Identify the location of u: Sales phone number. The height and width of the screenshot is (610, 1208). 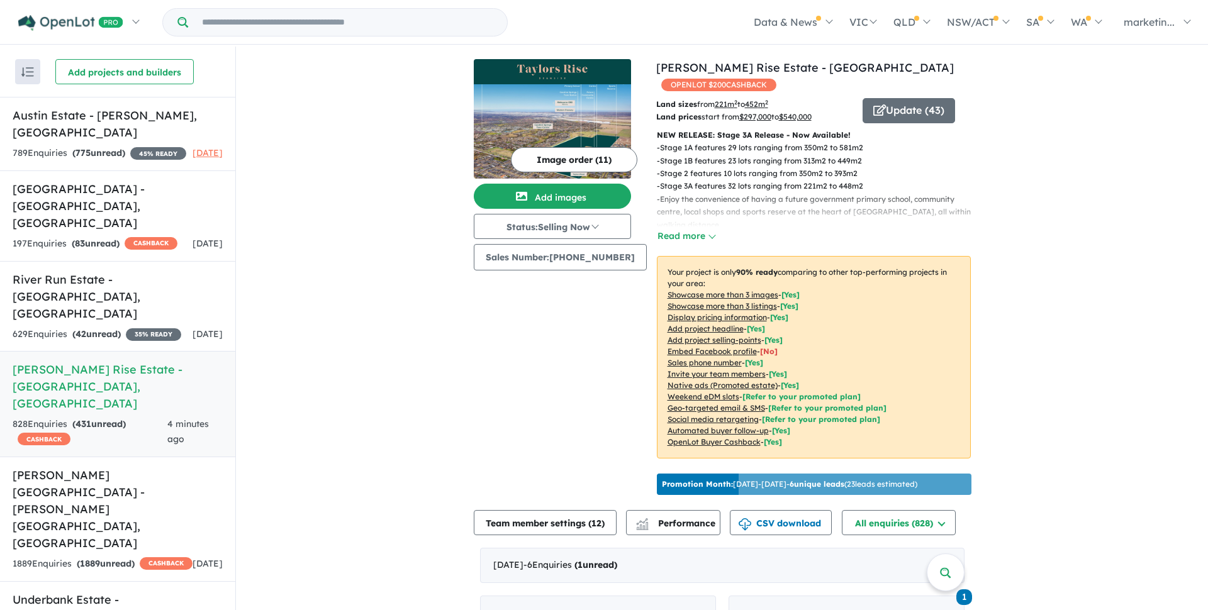
(705, 362).